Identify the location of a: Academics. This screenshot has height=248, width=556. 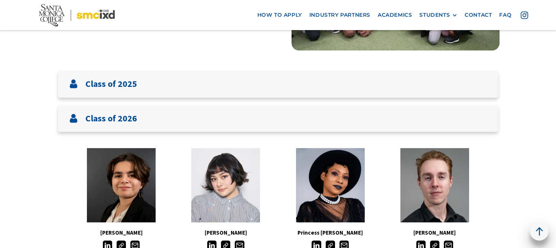
(395, 15).